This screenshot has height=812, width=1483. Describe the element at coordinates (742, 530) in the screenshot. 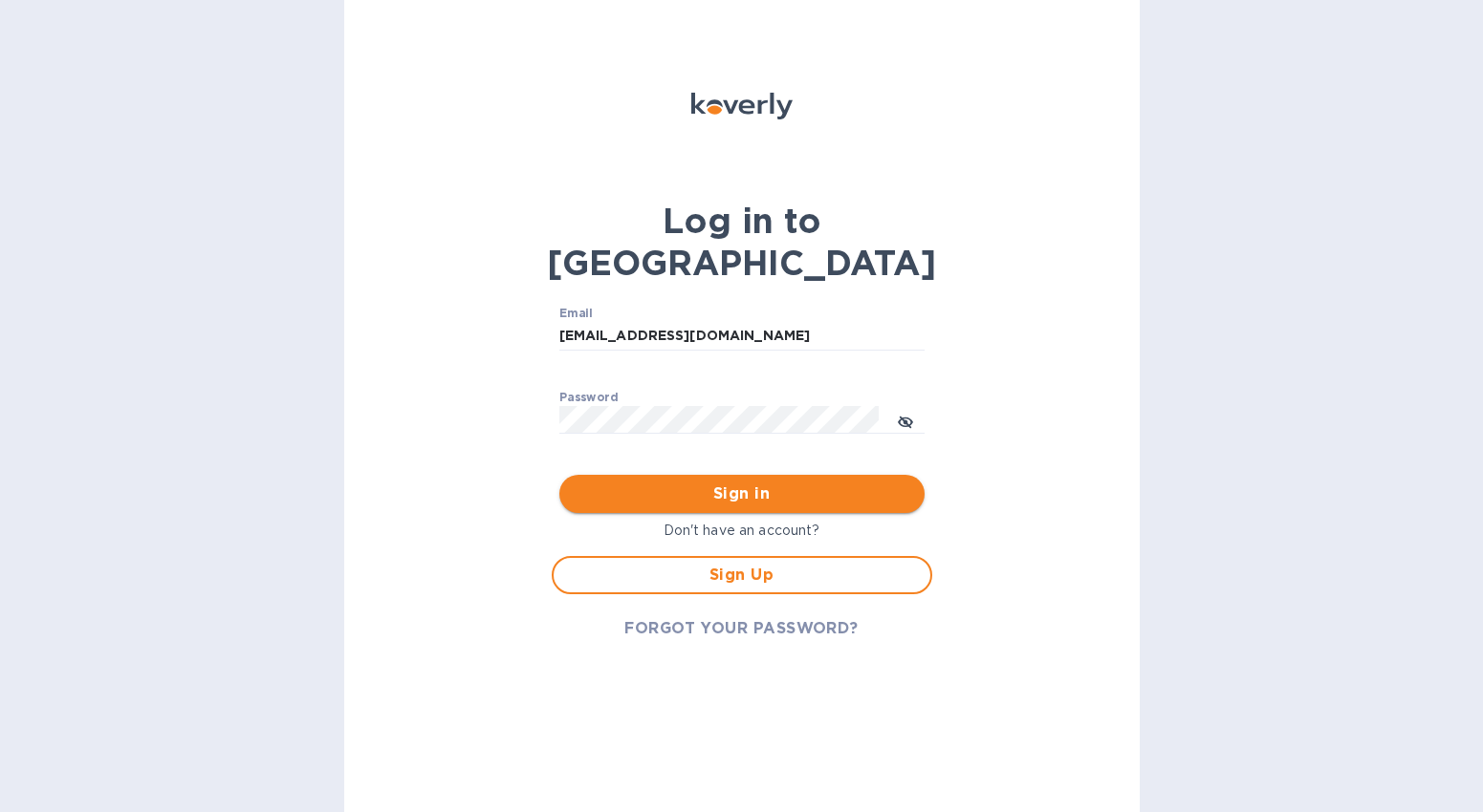

I see `p: Don't have an account?` at that location.